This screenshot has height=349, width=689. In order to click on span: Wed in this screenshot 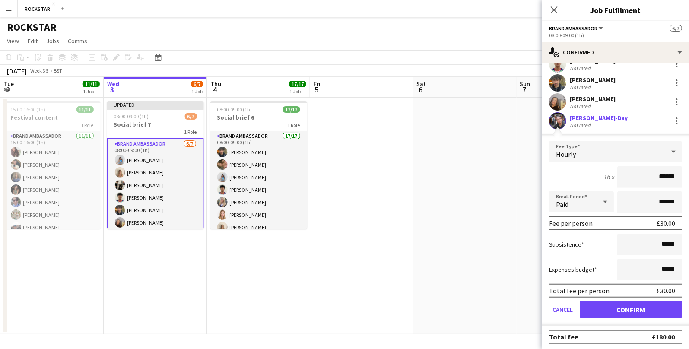, I will do `click(113, 84)`.